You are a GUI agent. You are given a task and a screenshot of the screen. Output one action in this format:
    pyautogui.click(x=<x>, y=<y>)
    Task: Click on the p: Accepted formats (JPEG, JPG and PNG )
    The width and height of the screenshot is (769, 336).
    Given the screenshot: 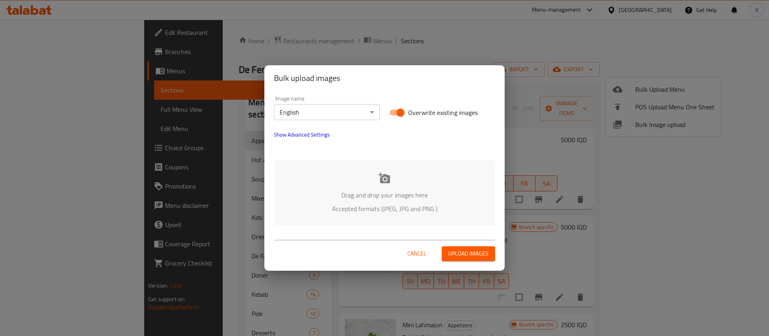 What is the action you would take?
    pyautogui.click(x=385, y=209)
    